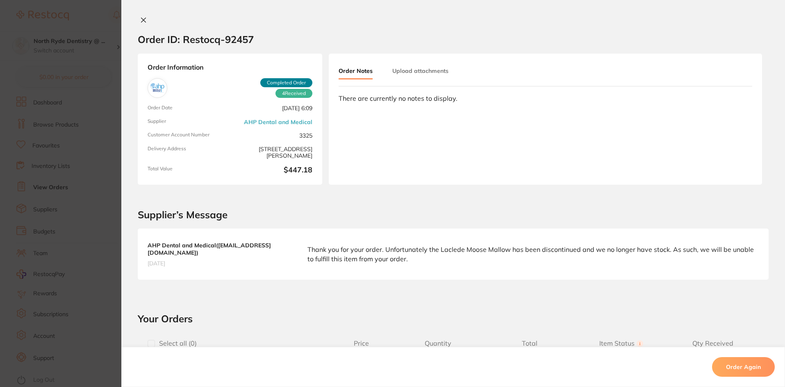 The image size is (785, 387). Describe the element at coordinates (187, 122) in the screenshot. I see `span: Supplier` at that location.